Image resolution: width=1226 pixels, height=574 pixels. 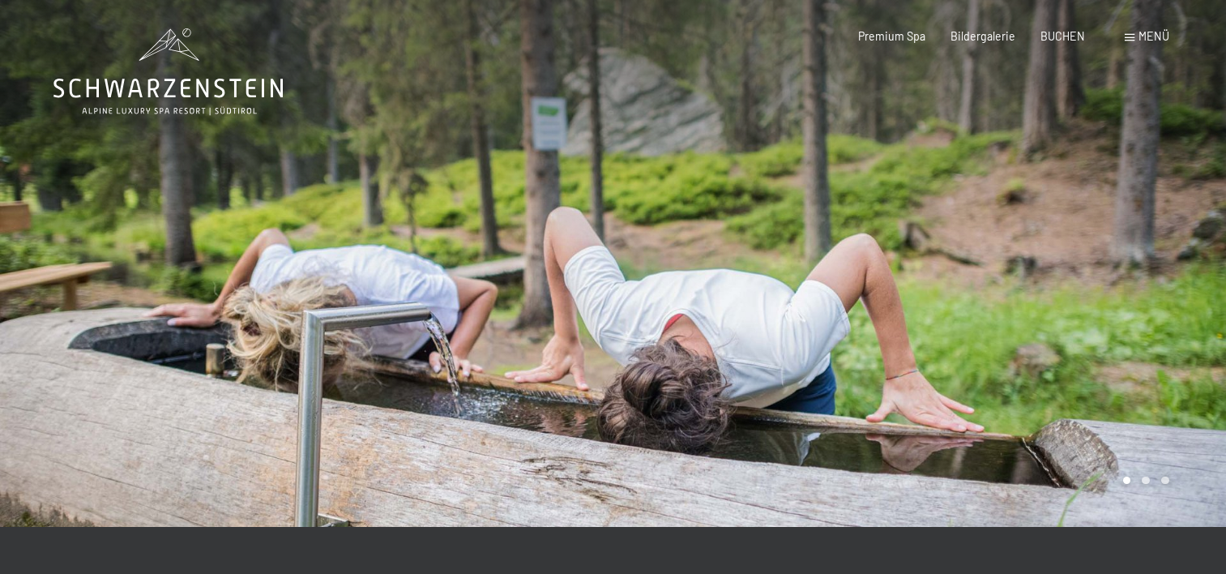 I want to click on div: Carousel Page 3, so click(x=1165, y=480).